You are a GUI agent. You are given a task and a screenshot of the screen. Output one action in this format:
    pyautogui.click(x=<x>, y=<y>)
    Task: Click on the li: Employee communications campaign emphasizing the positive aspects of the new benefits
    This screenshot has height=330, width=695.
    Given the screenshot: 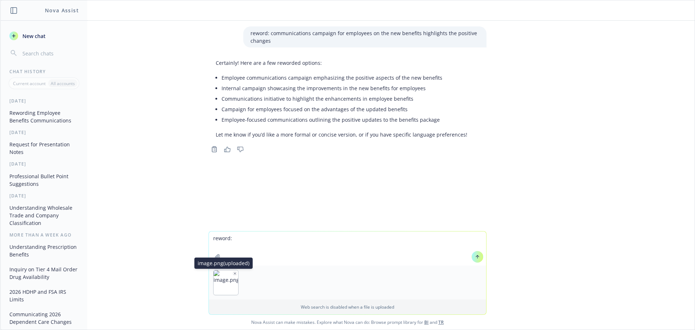 What is the action you would take?
    pyautogui.click(x=344, y=77)
    